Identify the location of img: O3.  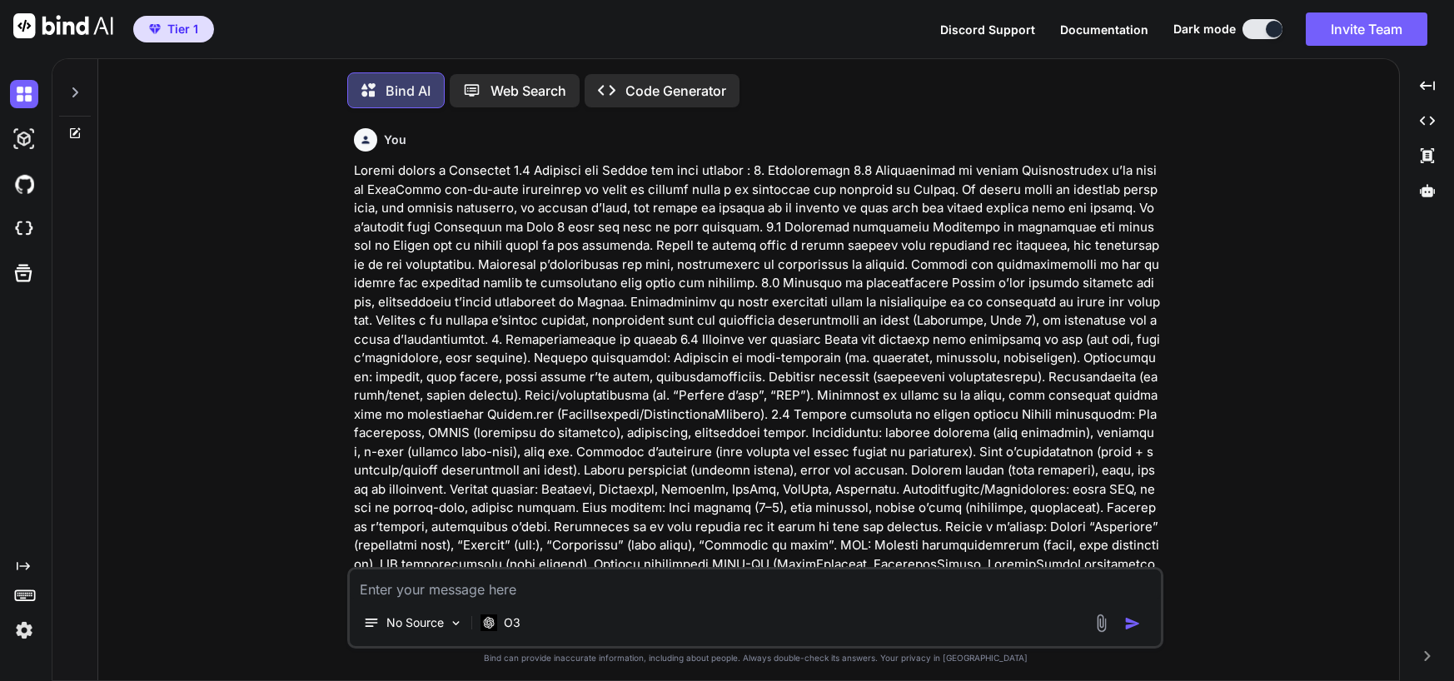
(489, 622).